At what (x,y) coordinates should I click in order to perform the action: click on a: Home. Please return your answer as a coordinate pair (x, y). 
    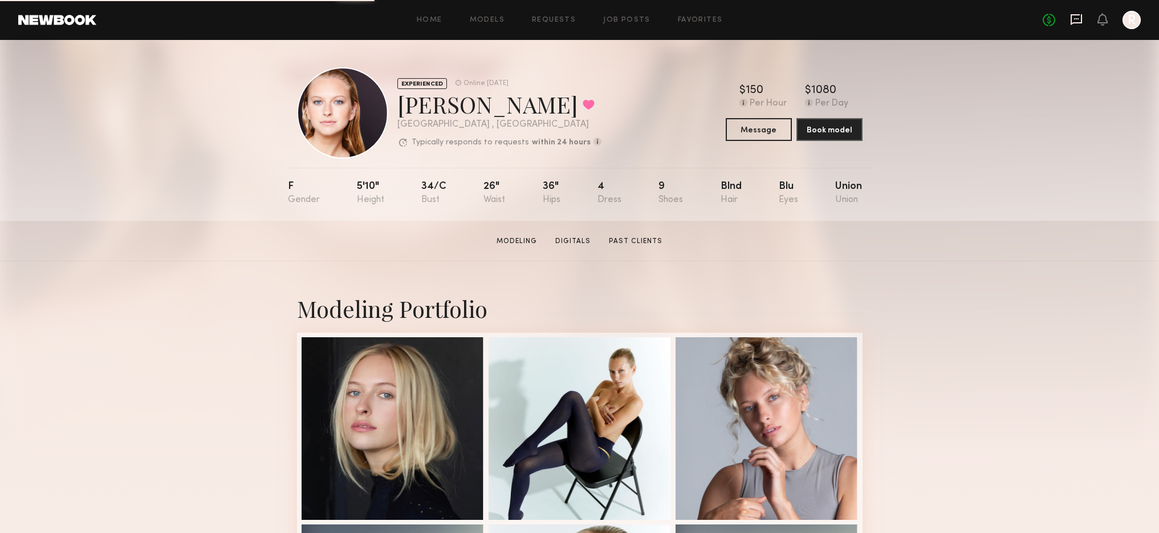
    Looking at the image, I should click on (429, 20).